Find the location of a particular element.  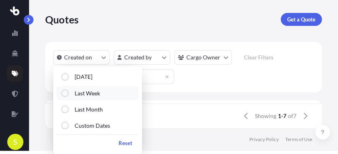

p: Reset is located at coordinates (126, 143).